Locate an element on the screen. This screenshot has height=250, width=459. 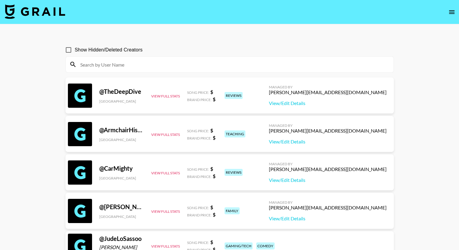
img: Grail Talent is located at coordinates (35, 11).